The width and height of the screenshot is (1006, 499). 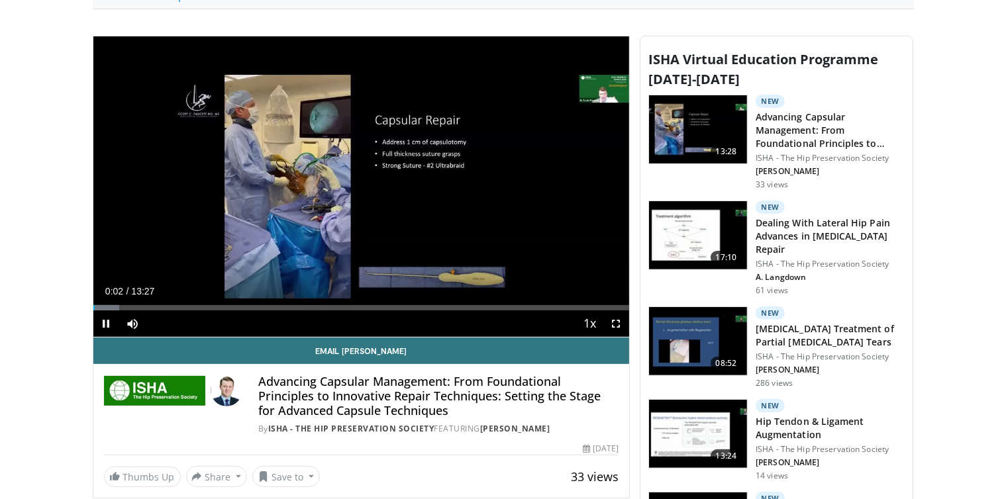 What do you see at coordinates (438, 396) in the screenshot?
I see `h4: Advancing Capsular Management: From Foundational Principles to Innovative Repair Techniques: Sett...` at bounding box center [438, 396].